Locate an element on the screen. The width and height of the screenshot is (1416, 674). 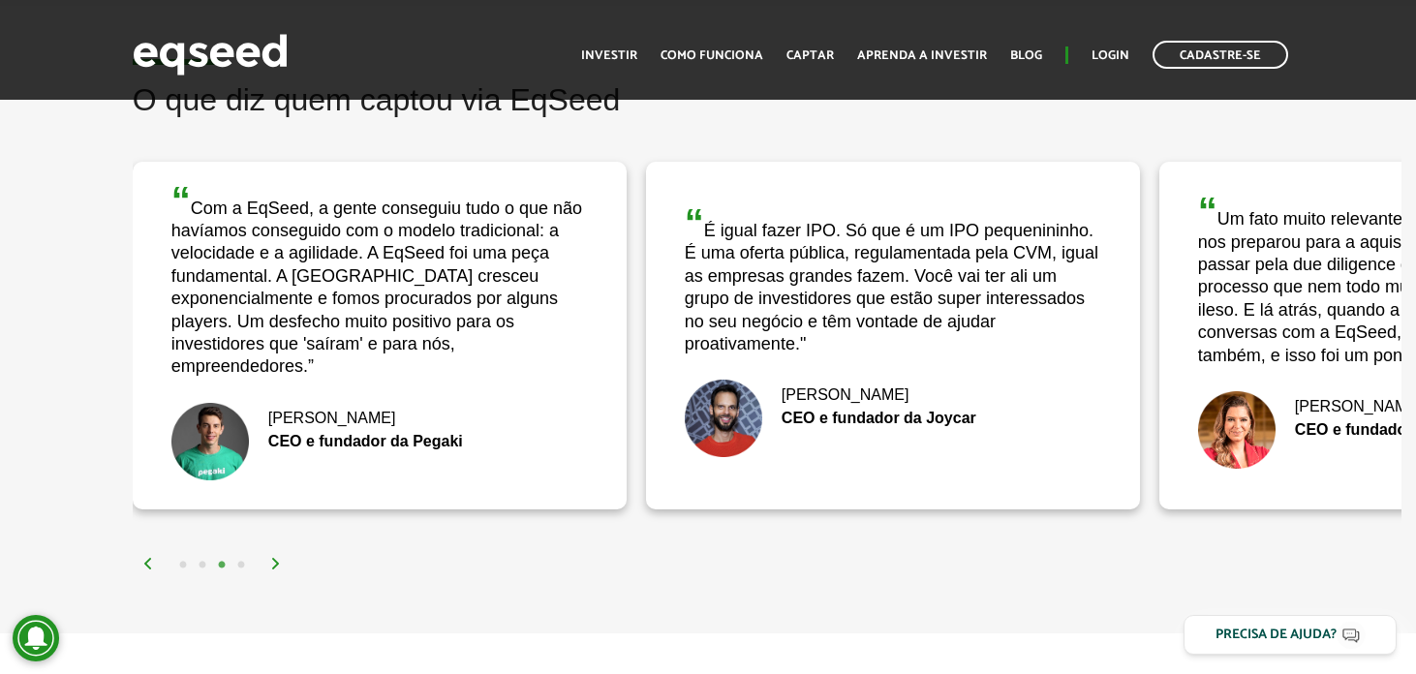
img: EqSeed is located at coordinates (210, 54).